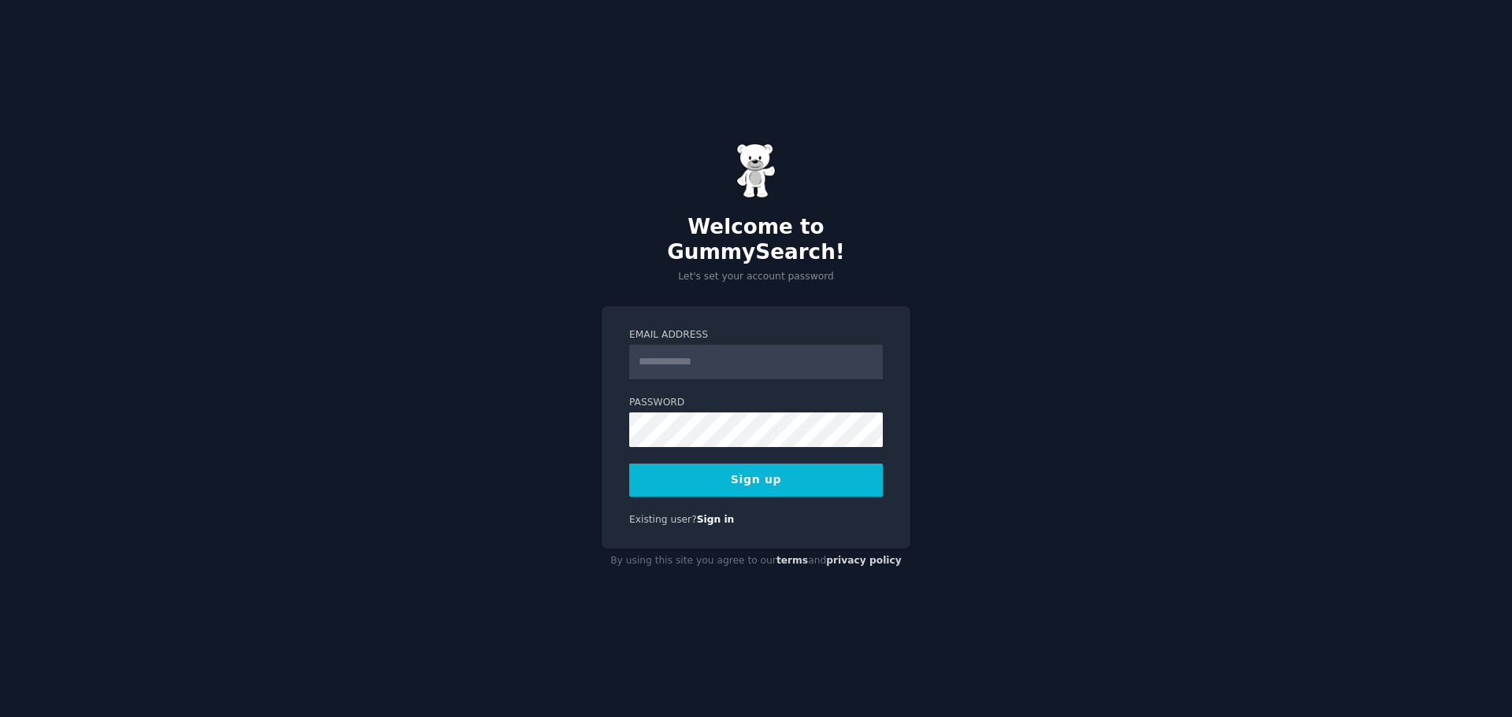  Describe the element at coordinates (864, 561) in the screenshot. I see `a: privacy policy` at that location.